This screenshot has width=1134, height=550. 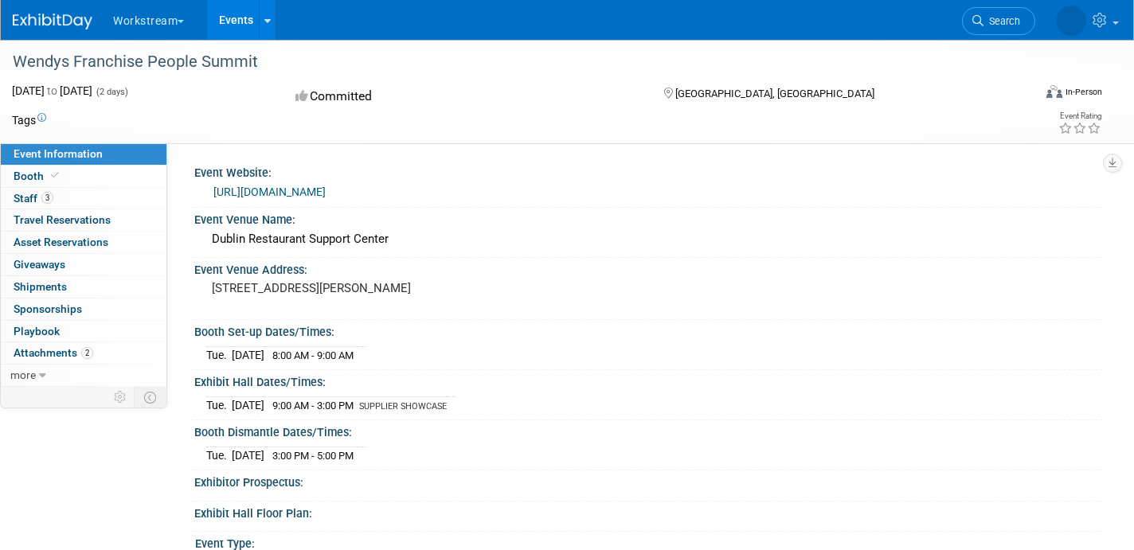 I want to click on span: (2 days), so click(x=112, y=92).